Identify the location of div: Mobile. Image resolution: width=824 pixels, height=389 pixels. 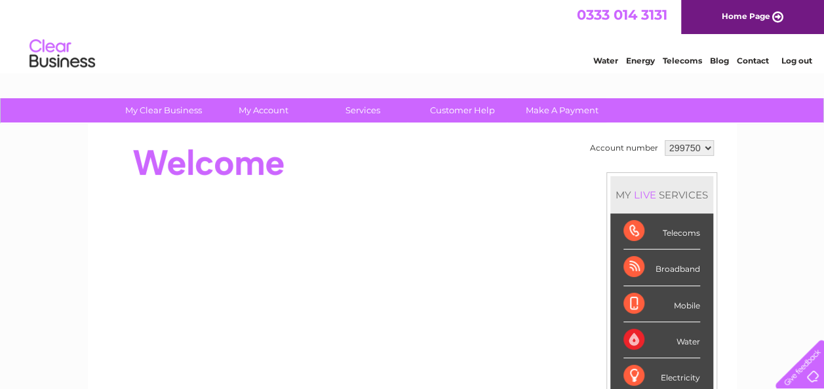
(661, 304).